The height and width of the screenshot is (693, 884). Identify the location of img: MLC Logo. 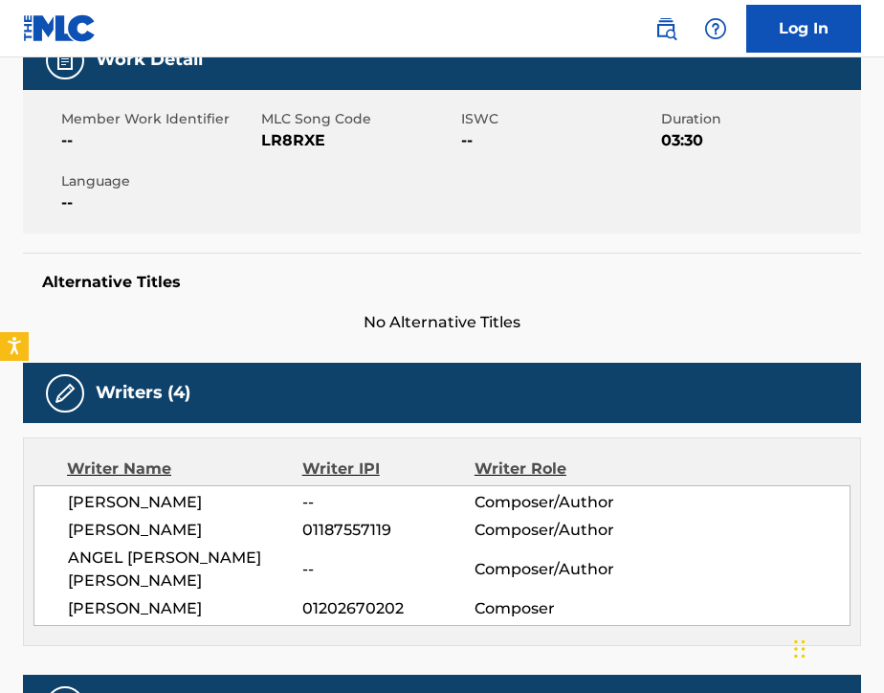
(59, 28).